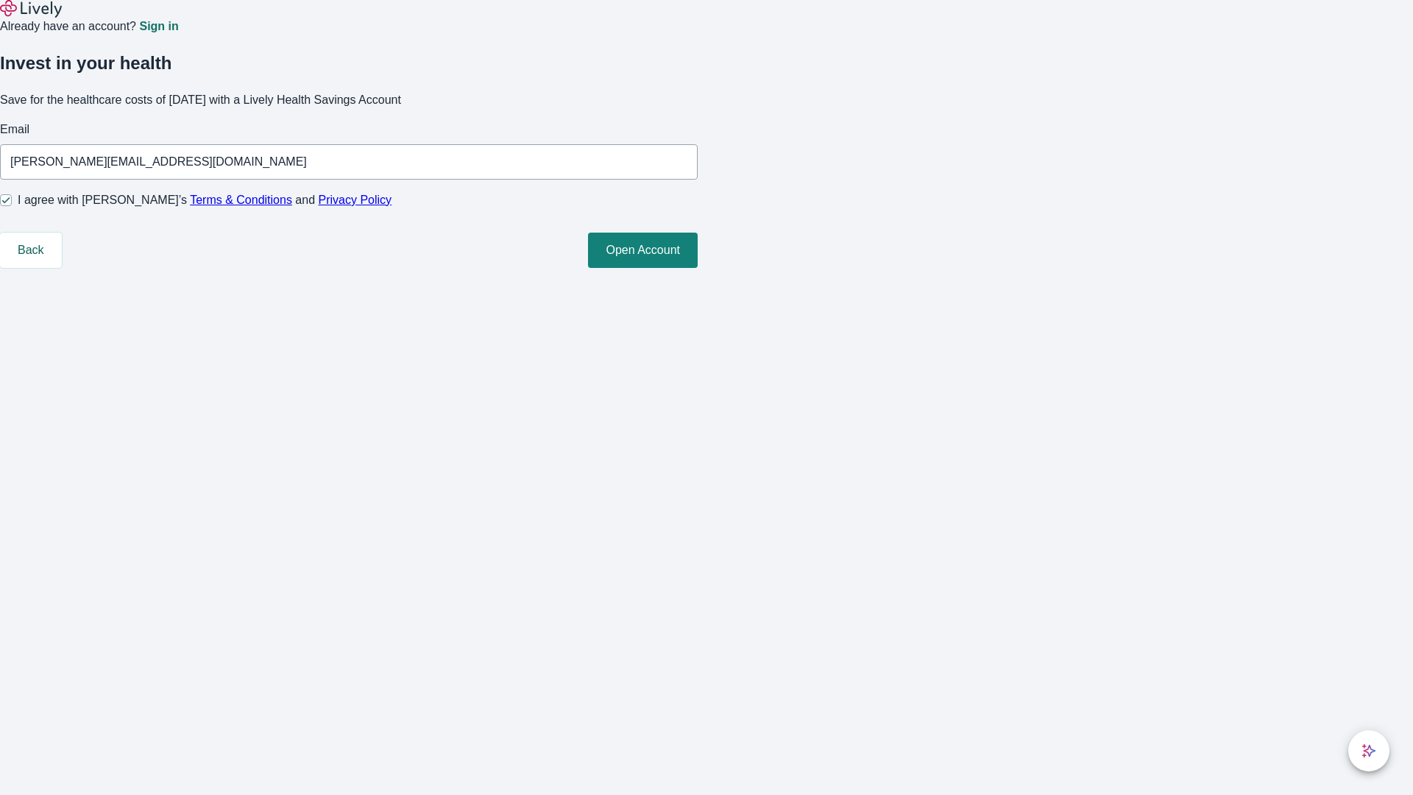 Image resolution: width=1413 pixels, height=795 pixels. I want to click on button: chat, so click(1368, 750).